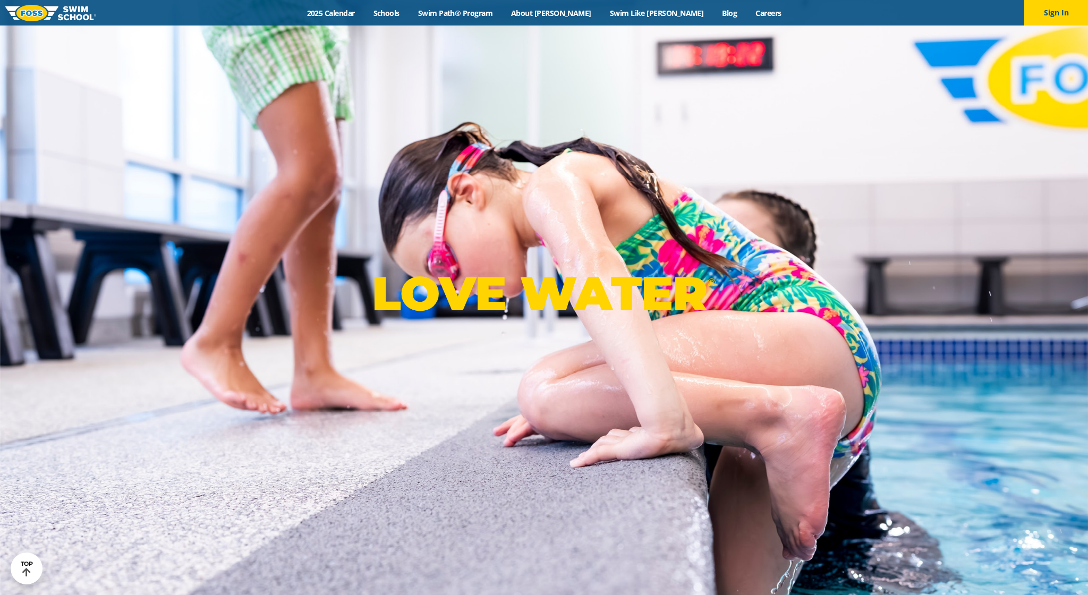 The image size is (1088, 595). I want to click on a: Swim Path® Program, so click(455, 13).